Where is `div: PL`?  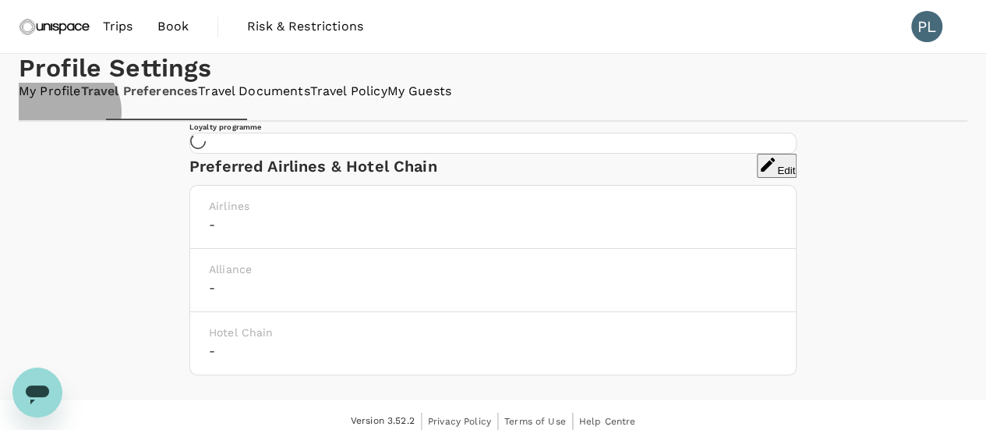
div: PL is located at coordinates (927, 27).